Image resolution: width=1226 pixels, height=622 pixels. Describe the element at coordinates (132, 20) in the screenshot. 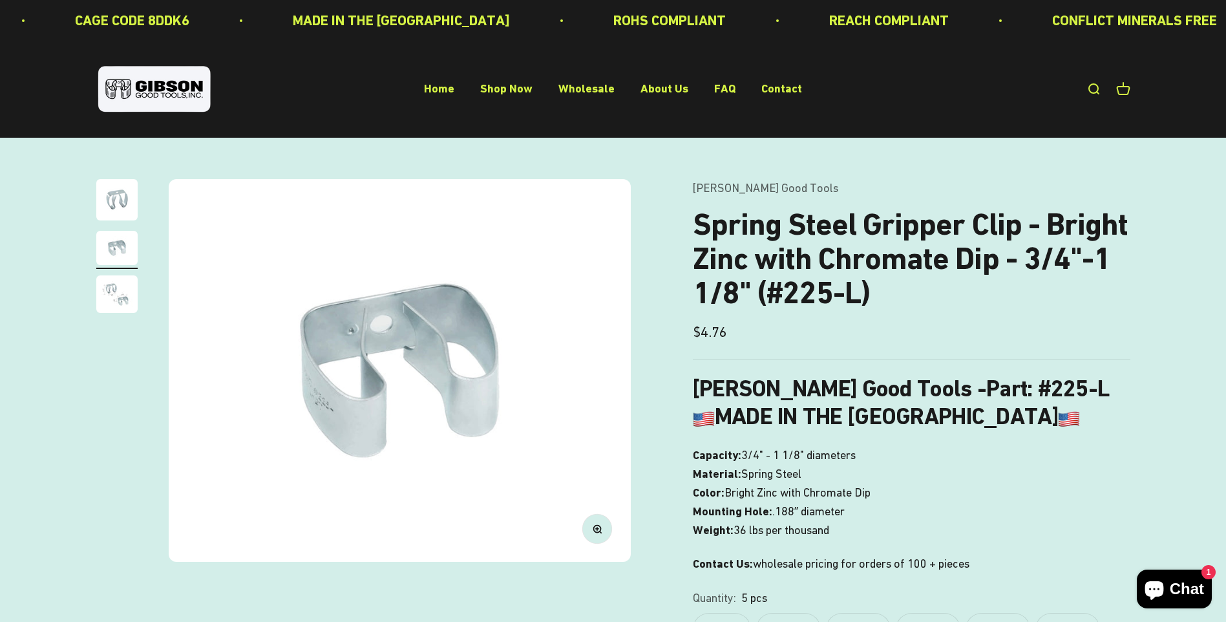

I see `p: CAGE CODE 8DDK6` at that location.